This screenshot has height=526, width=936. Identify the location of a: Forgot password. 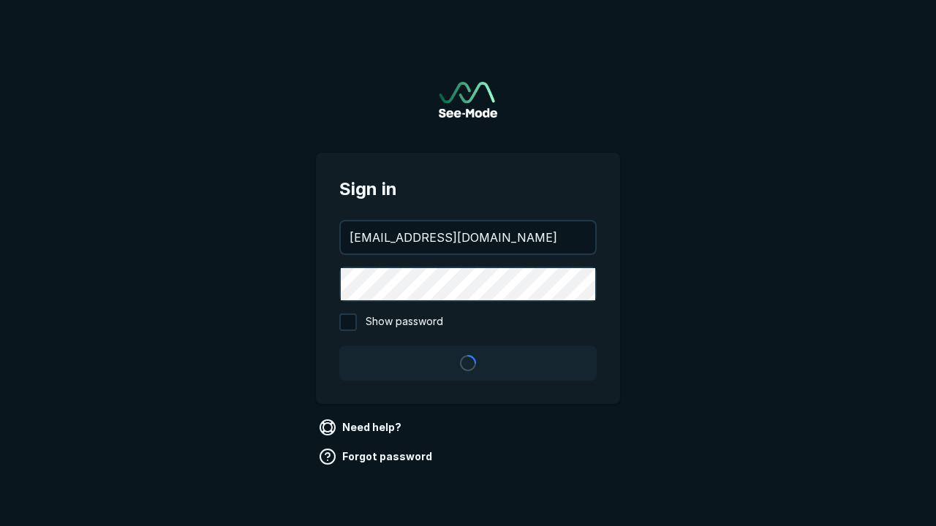
(376, 457).